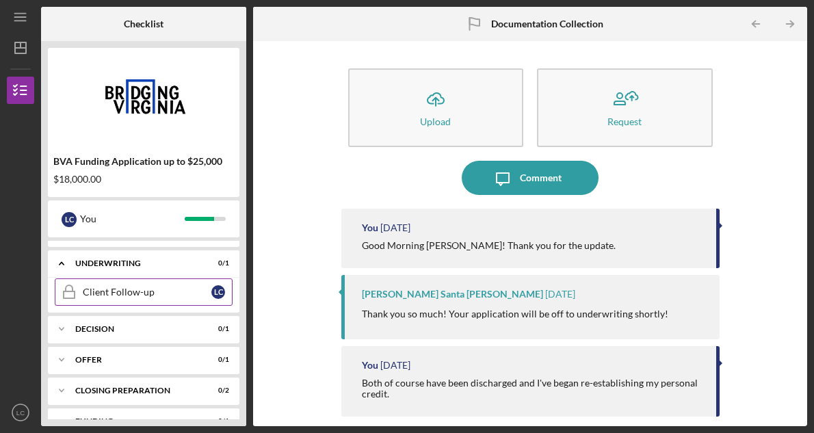  What do you see at coordinates (541, 178) in the screenshot?
I see `div: Comment` at bounding box center [541, 178].